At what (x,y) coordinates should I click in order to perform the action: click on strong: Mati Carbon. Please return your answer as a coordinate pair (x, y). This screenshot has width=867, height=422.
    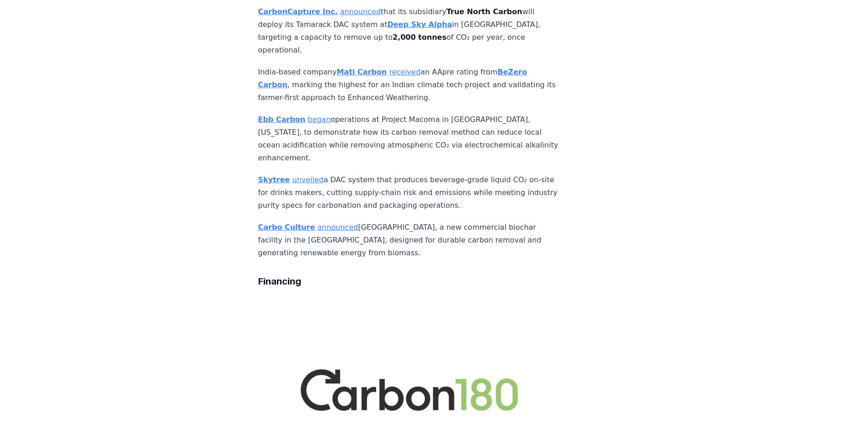
    Looking at the image, I should click on (362, 72).